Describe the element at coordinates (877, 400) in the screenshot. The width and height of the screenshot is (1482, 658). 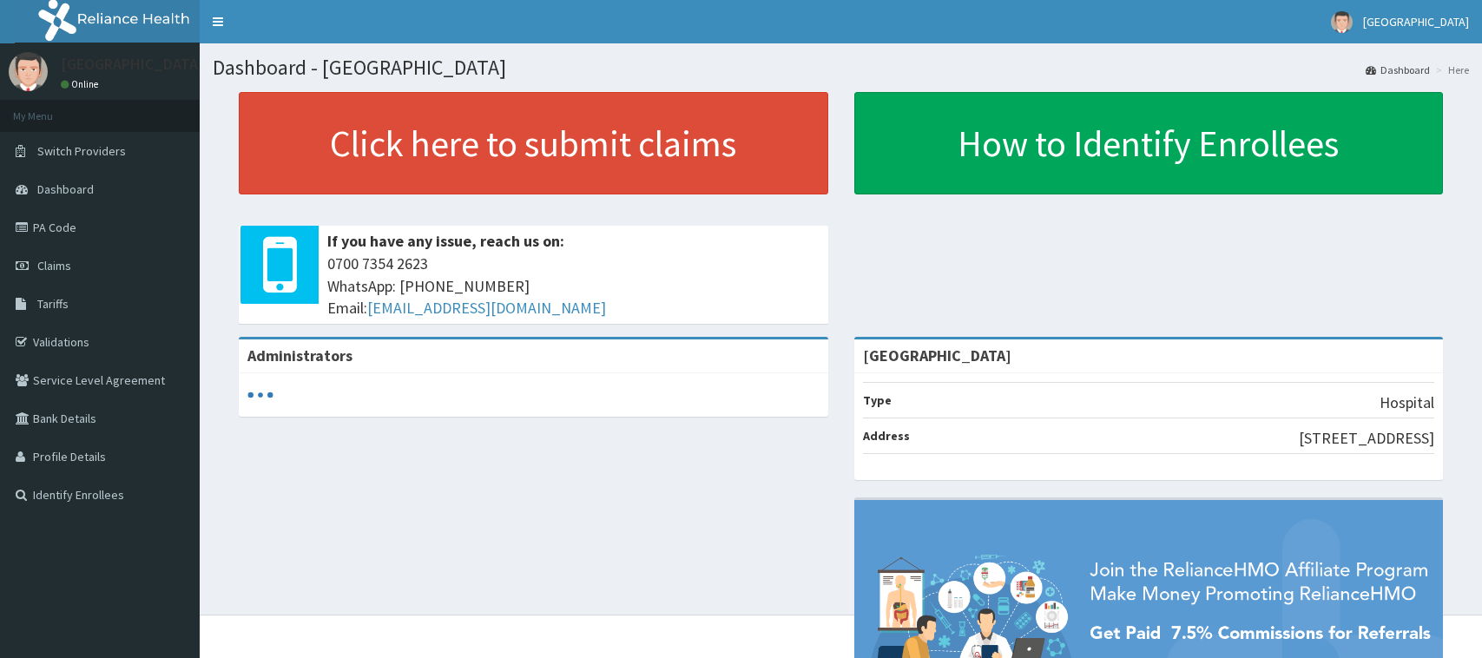
I see `b: Type` at that location.